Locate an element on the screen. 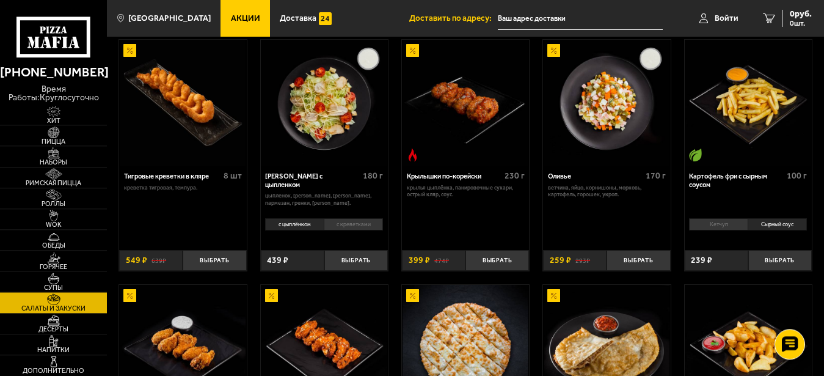 The width and height of the screenshot is (824, 376). img: Оливье is located at coordinates (607, 103).